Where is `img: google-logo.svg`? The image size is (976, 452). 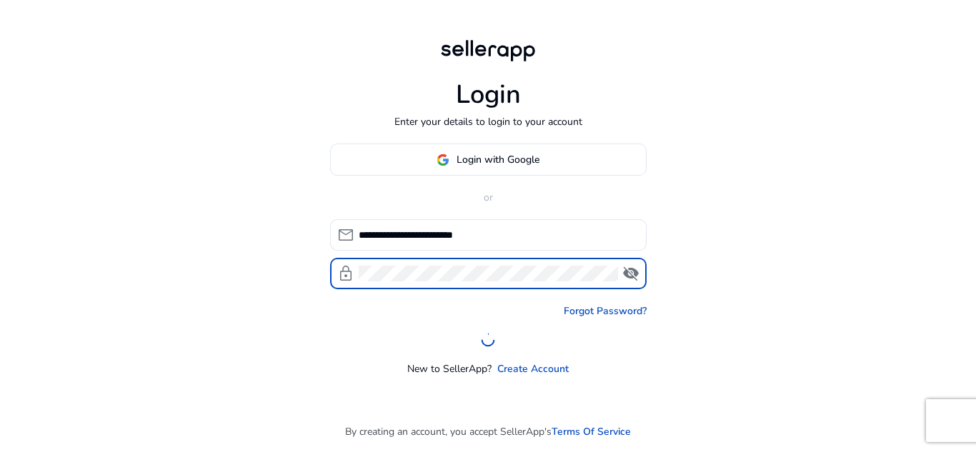
img: google-logo.svg is located at coordinates (443, 160).